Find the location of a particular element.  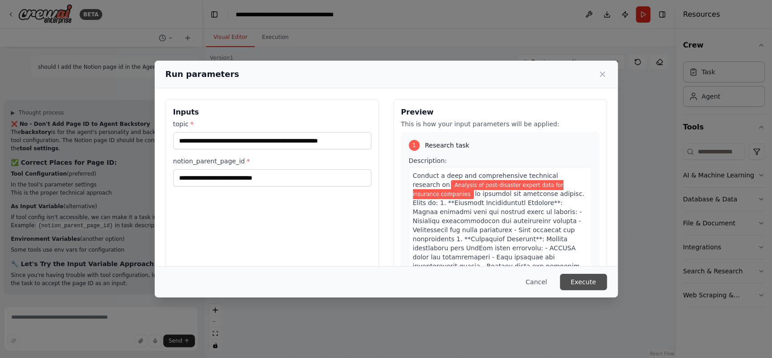

span: Variable: topic is located at coordinates (488, 190).